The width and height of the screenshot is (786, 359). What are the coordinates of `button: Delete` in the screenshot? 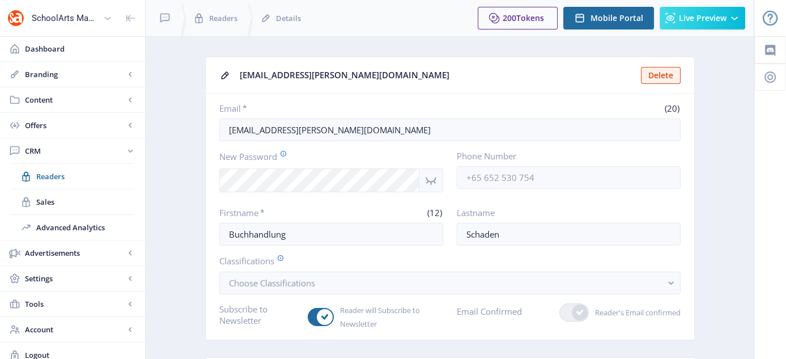 It's located at (661, 75).